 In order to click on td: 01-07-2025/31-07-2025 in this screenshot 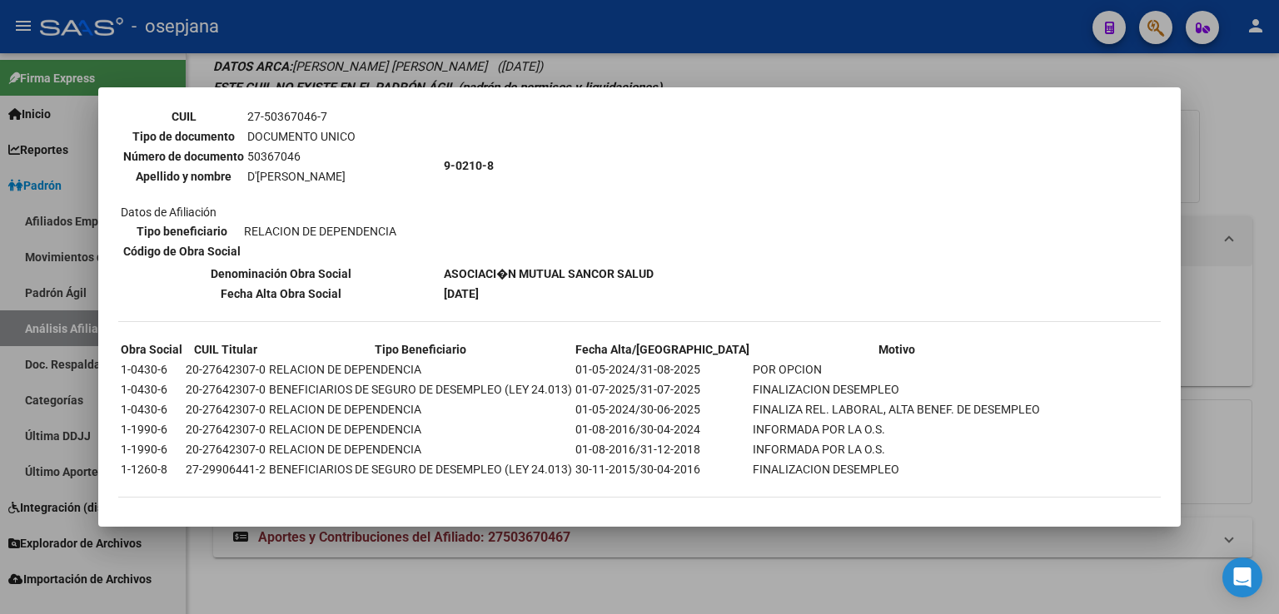, I will do `click(662, 390)`.